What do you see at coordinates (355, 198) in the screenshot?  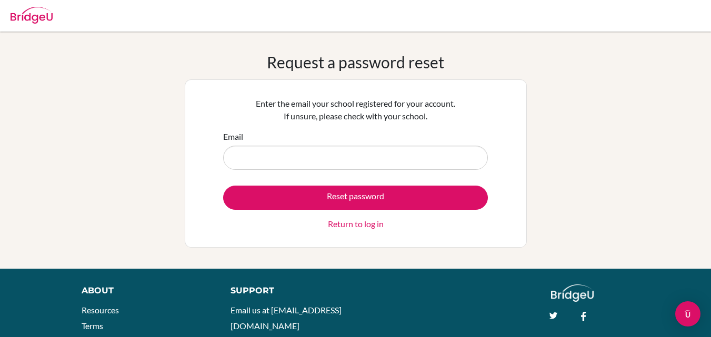 I see `button: Reset password` at bounding box center [355, 198].